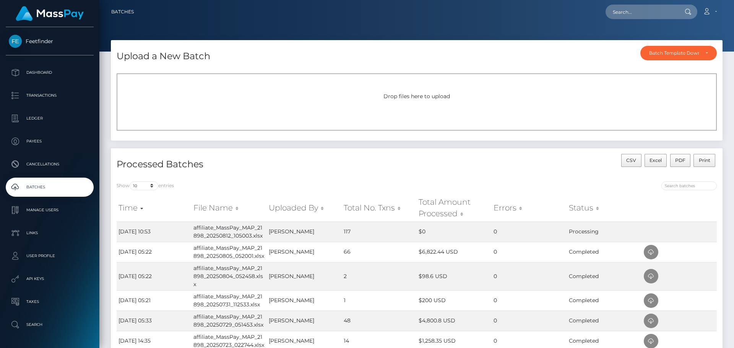  I want to click on th: Uploaded By: activate to sort column ascending, so click(304, 208).